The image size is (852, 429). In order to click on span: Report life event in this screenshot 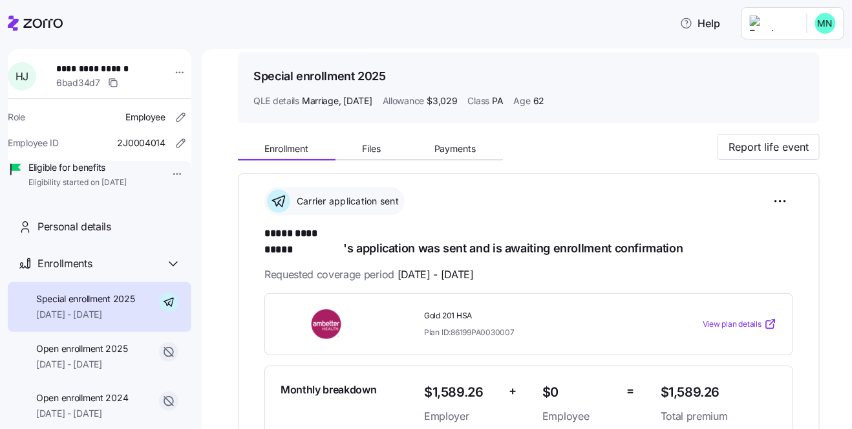, I will do `click(769, 147)`.